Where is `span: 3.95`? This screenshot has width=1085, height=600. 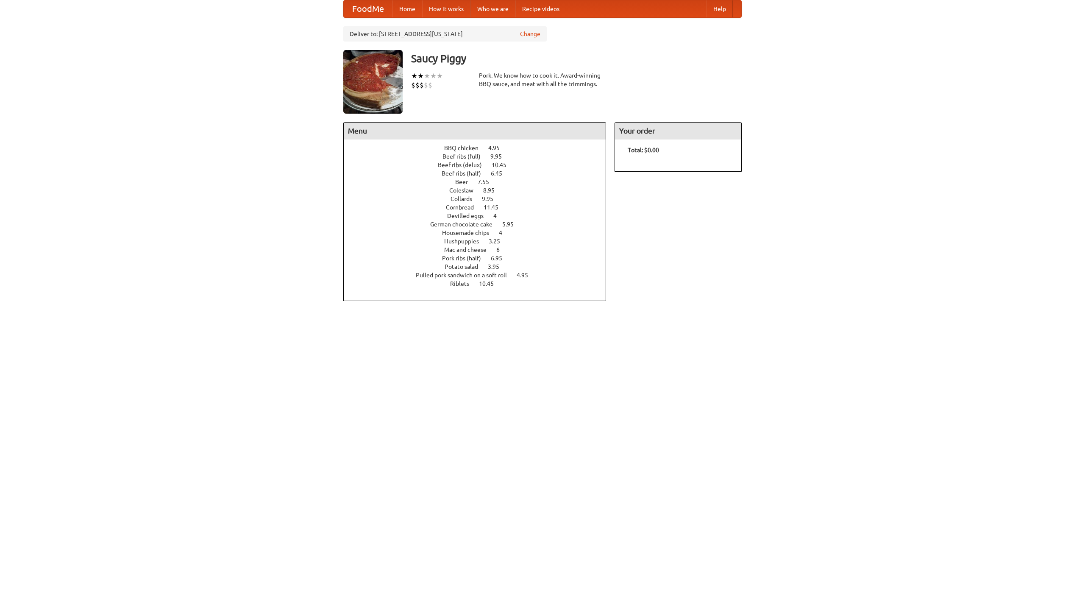 span: 3.95 is located at coordinates (498, 267).